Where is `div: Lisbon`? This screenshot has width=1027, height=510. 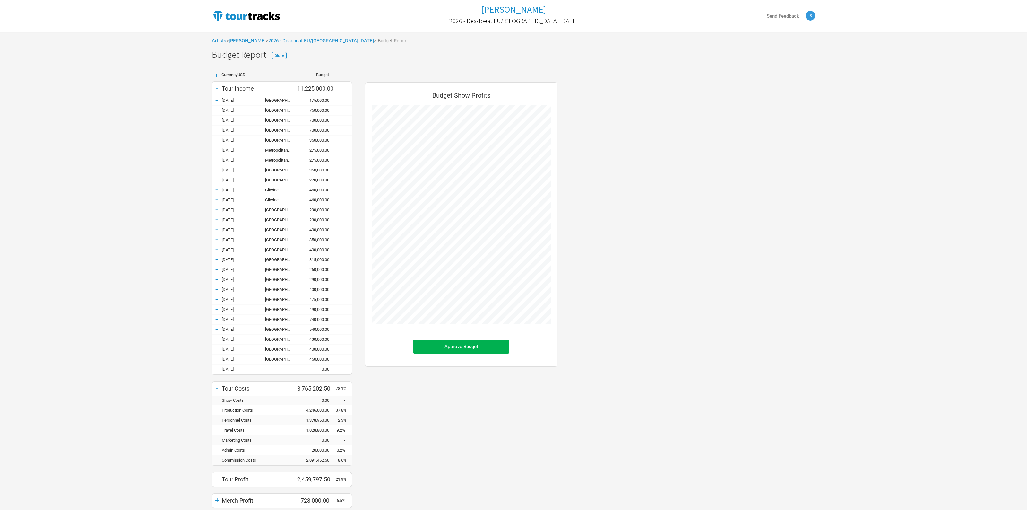 div: Lisbon is located at coordinates (281, 110).